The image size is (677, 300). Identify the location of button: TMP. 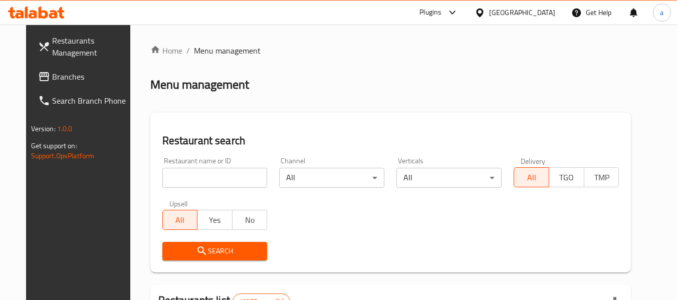
(601, 177).